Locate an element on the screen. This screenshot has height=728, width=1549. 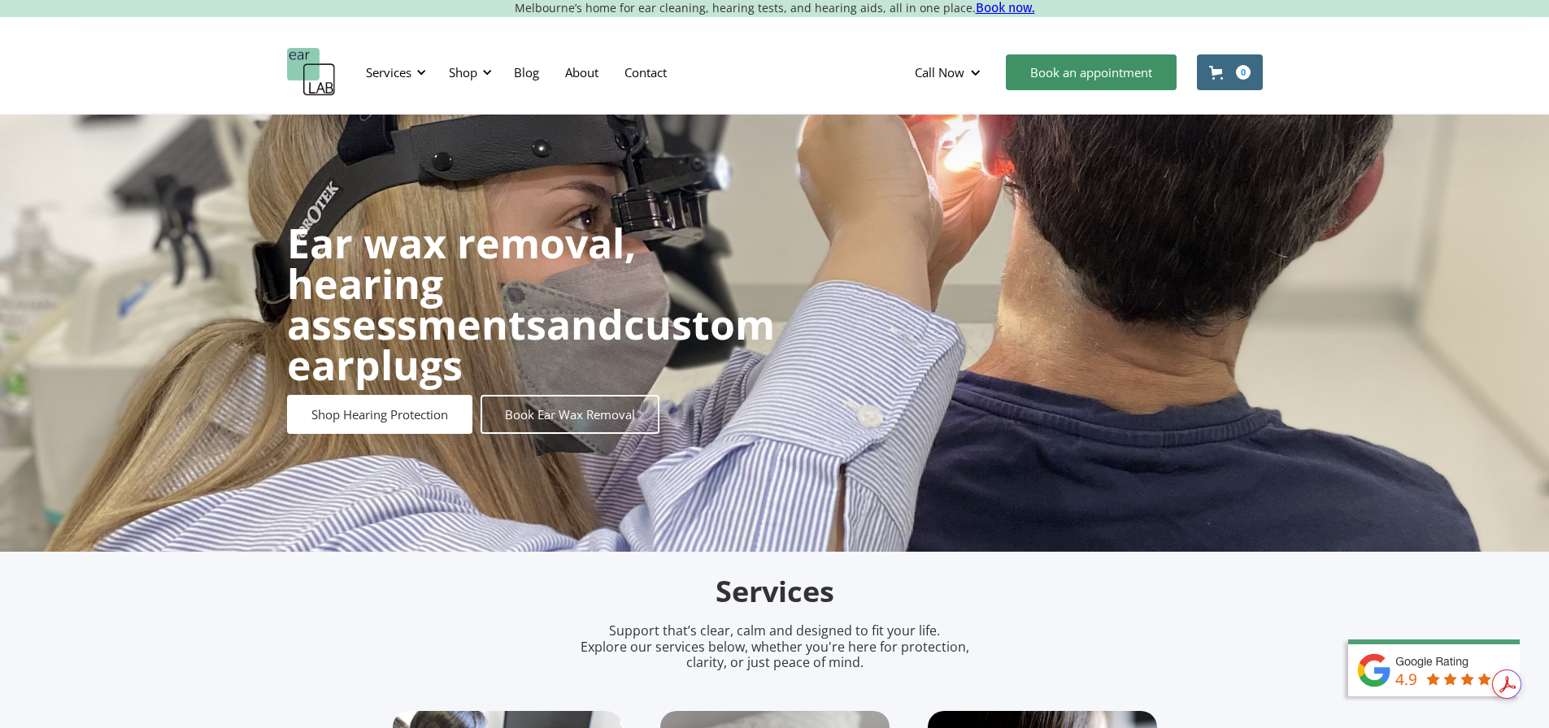
strong: custom earplugs is located at coordinates (531, 345).